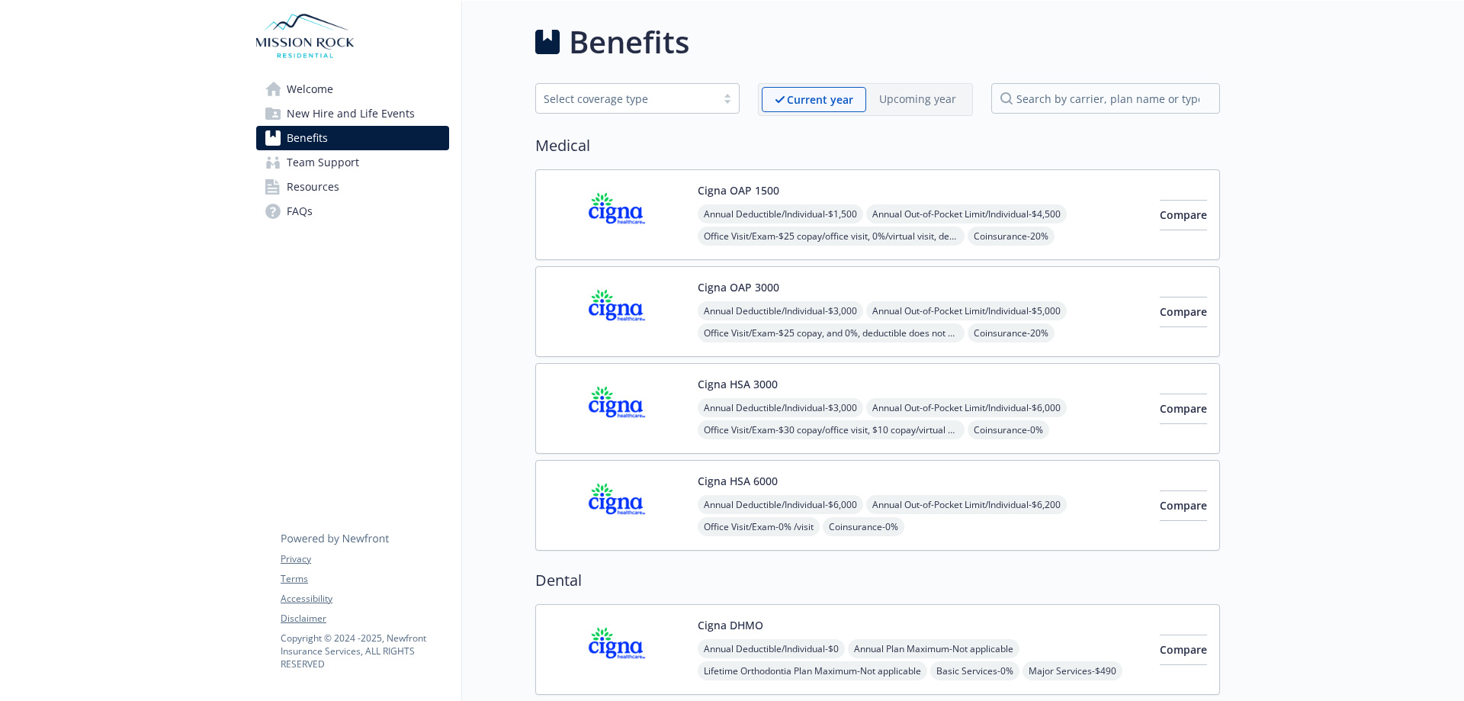 The image size is (1464, 701). What do you see at coordinates (364, 599) in the screenshot?
I see `a: Accessibility` at bounding box center [364, 599].